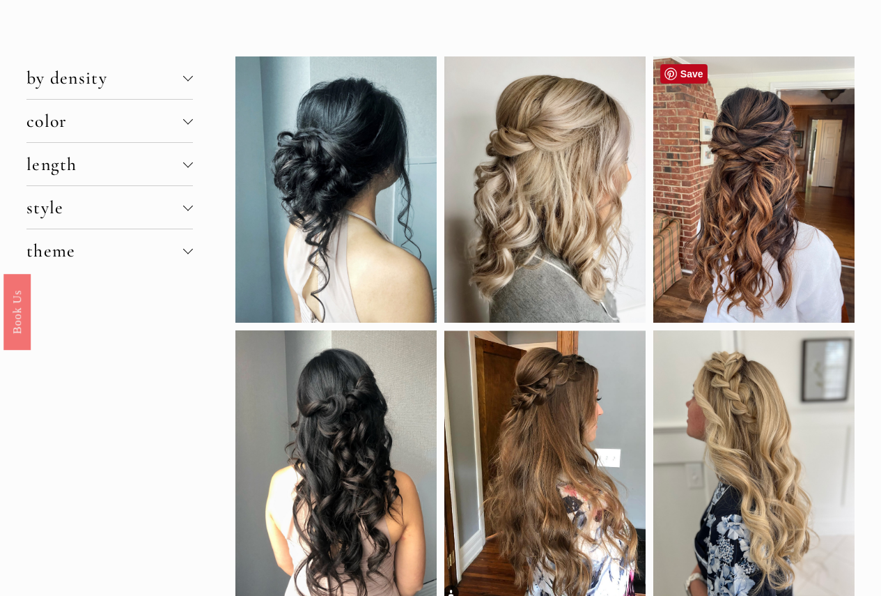  What do you see at coordinates (684, 74) in the screenshot?
I see `a: Pin it!` at bounding box center [684, 74].